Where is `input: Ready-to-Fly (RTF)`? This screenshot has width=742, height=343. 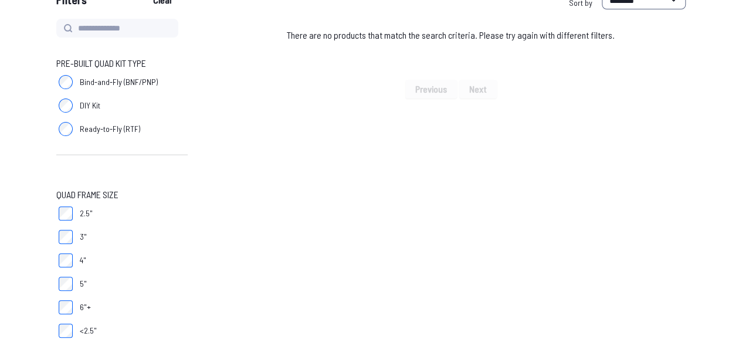
input: Ready-to-Fly (RTF) is located at coordinates (66, 129).